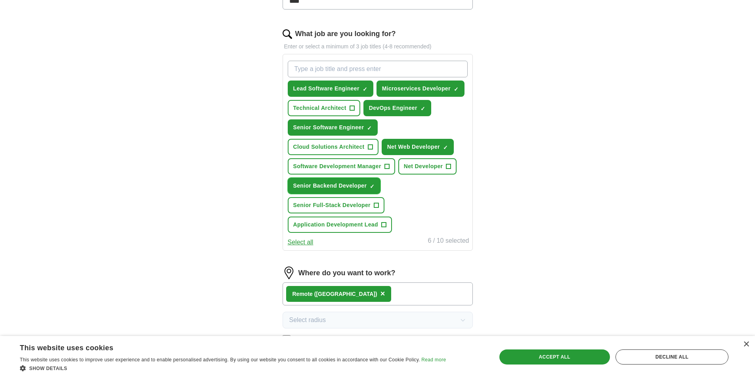 Image resolution: width=755 pixels, height=378 pixels. What do you see at coordinates (393, 108) in the screenshot?
I see `span: DevOps Engineer` at bounding box center [393, 108].